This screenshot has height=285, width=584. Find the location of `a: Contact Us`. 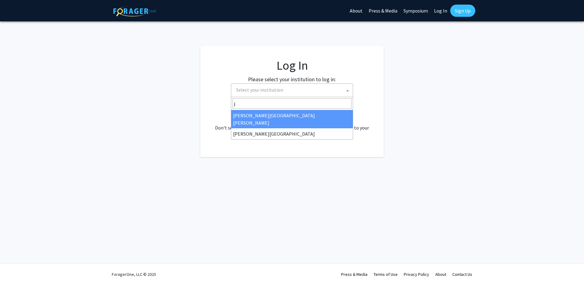

a: Contact Us is located at coordinates (462, 274).